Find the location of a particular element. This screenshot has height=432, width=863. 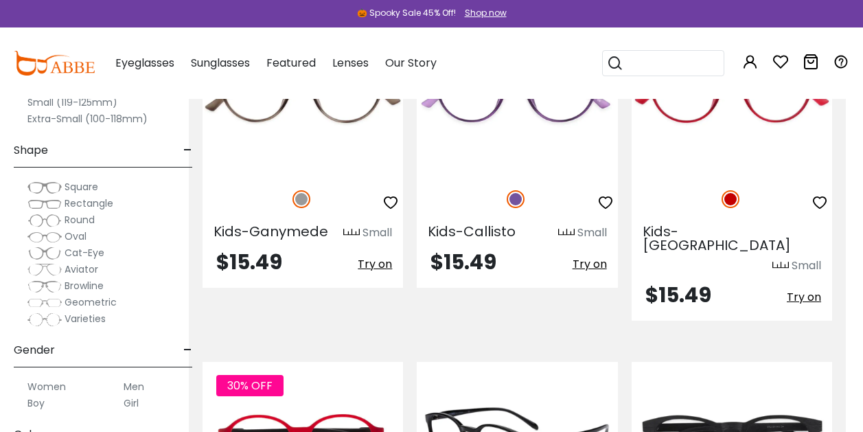

label: Small (119-125mm) is located at coordinates (72, 102).